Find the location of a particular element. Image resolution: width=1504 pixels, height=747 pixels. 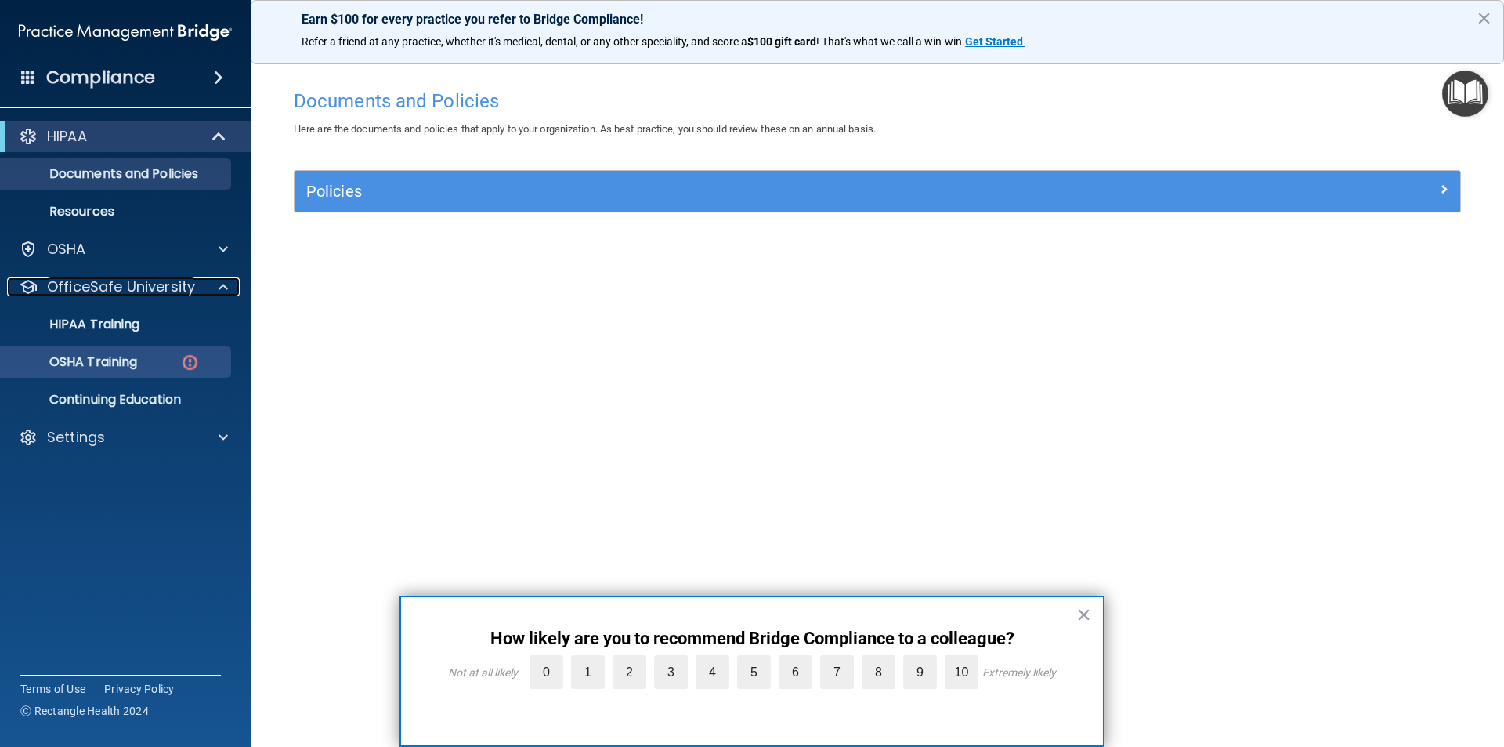

strong: Get Started is located at coordinates (994, 42).